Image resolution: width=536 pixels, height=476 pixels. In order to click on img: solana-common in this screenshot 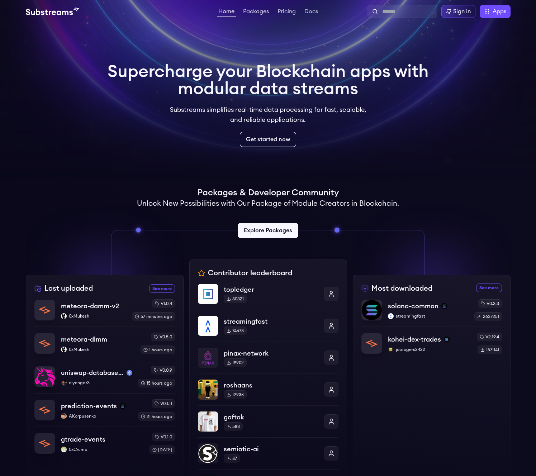, I will do `click(372, 310)`.